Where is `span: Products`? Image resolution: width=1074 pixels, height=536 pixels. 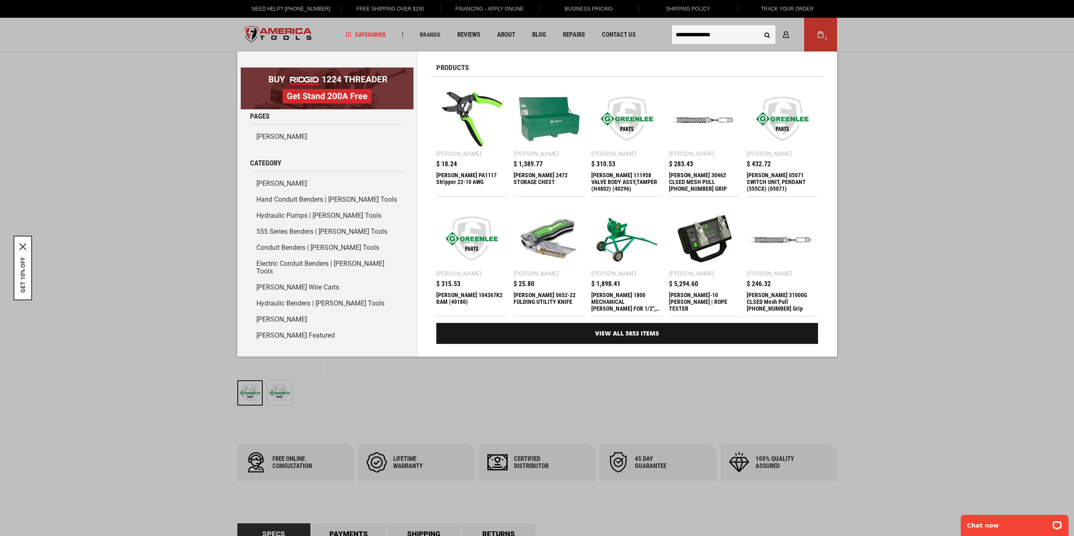
span: Products is located at coordinates (452, 68).